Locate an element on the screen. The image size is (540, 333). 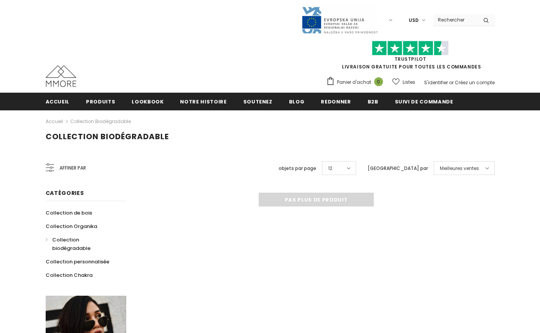
a: soutenez is located at coordinates (258, 101).